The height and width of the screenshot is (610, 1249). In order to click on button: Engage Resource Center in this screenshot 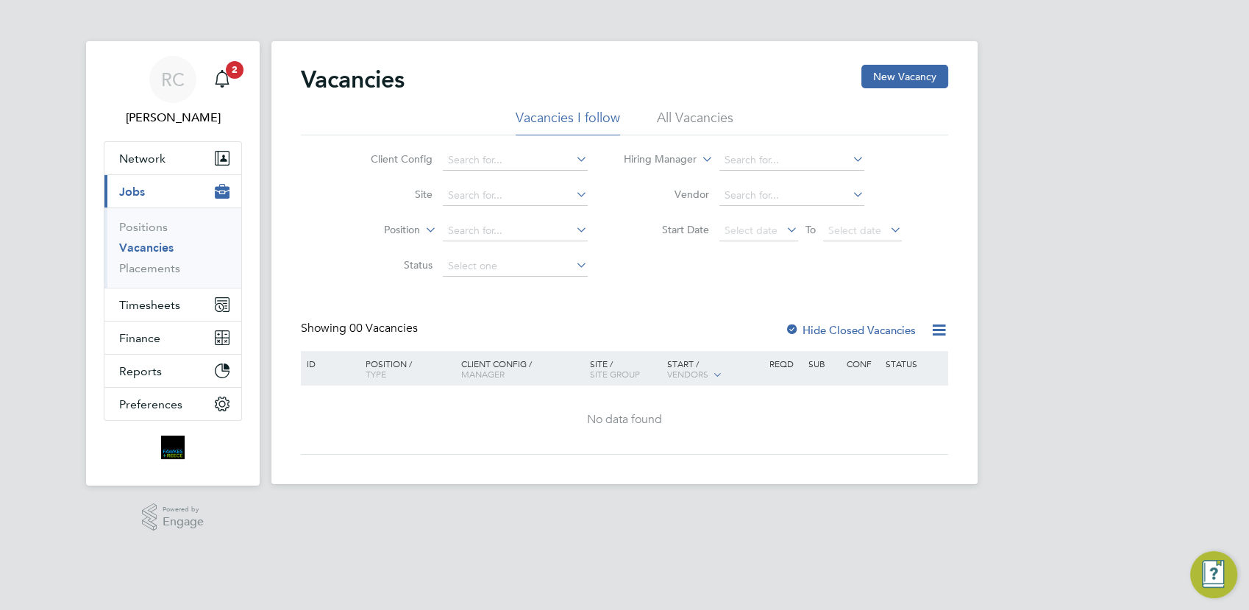, I will do `click(1213, 574)`.